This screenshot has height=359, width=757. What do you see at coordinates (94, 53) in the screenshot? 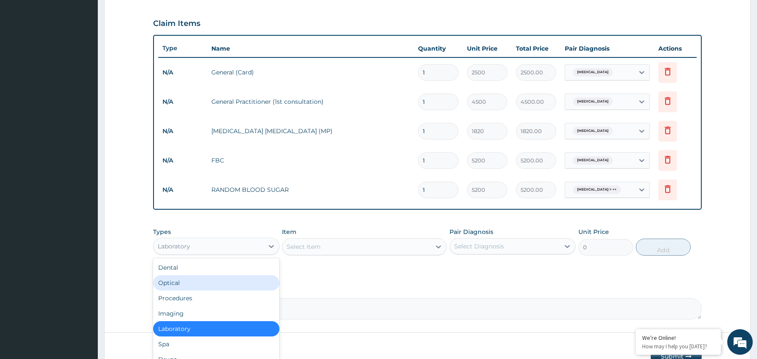
I see `div: Chat with us now` at bounding box center [94, 53].